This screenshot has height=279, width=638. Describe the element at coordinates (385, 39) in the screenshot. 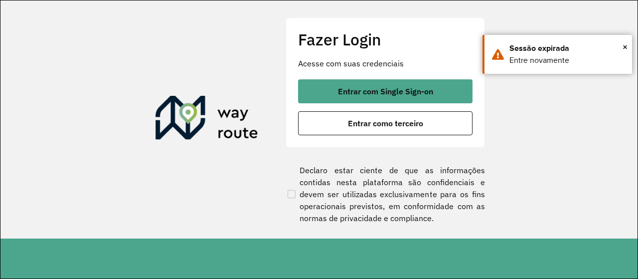

I see `h2: Fazer Login` at that location.